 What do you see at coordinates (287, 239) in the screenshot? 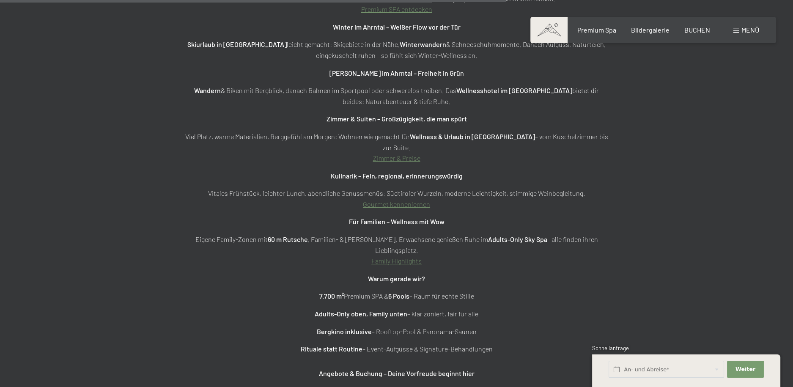
I see `strong: 60 m Rutsche` at bounding box center [287, 239].